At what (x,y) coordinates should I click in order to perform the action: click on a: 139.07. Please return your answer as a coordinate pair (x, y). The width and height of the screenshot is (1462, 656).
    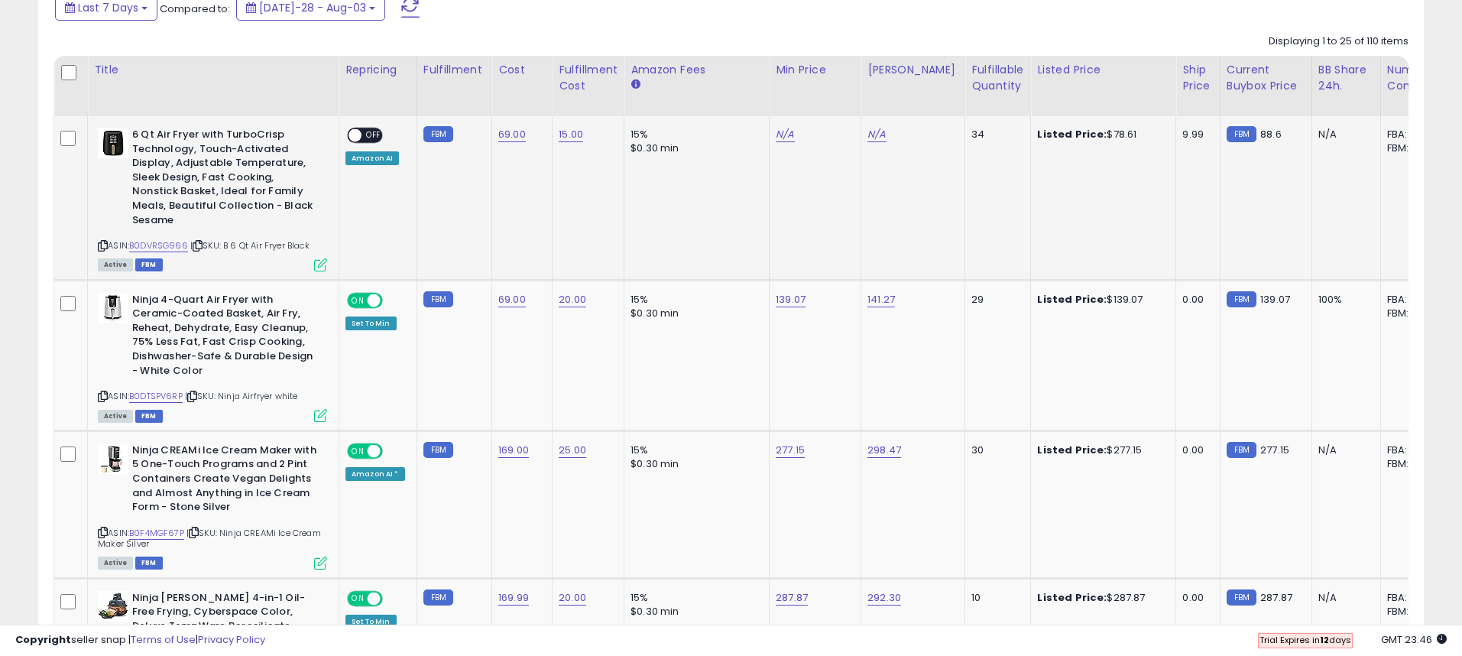
    Looking at the image, I should click on (790, 300).